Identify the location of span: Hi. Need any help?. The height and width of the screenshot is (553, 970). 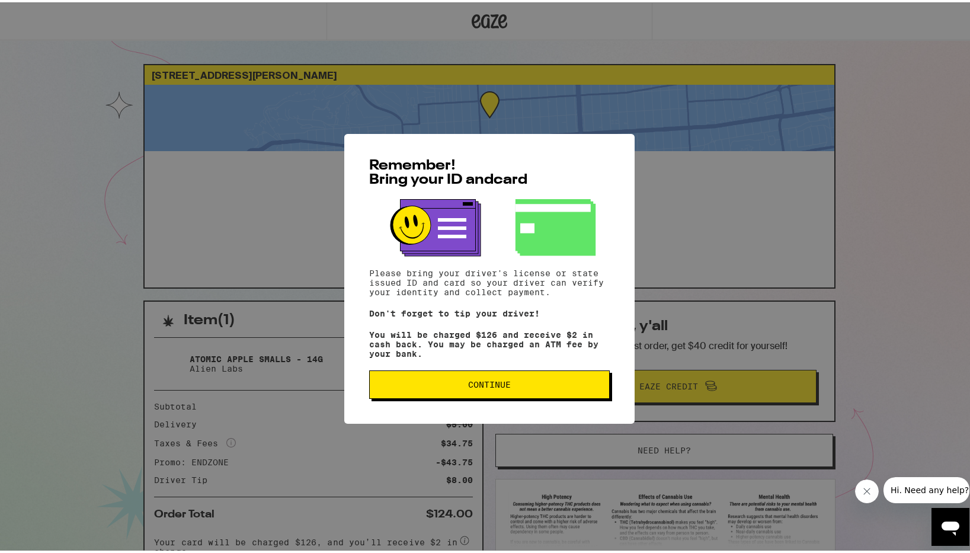
(46, 13).